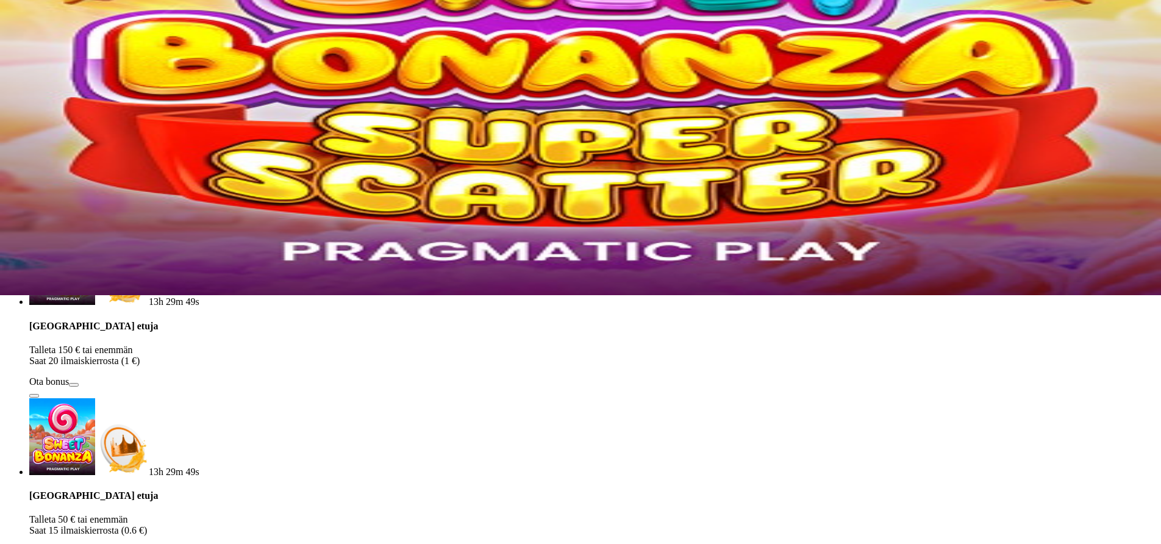 This screenshot has height=544, width=1161. Describe the element at coordinates (62, 437) in the screenshot. I see `img: Sweet Bonanza` at that location.